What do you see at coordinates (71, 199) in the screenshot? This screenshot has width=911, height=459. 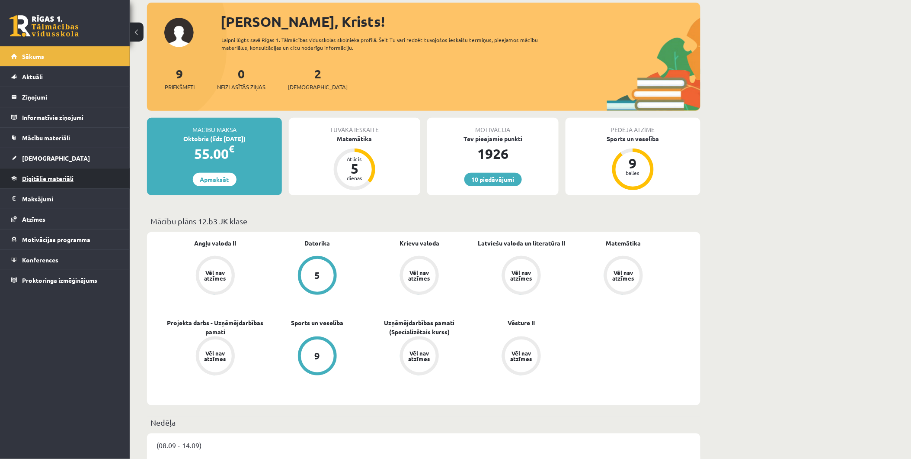 I see `legend: Maksājumi` at bounding box center [71, 199].